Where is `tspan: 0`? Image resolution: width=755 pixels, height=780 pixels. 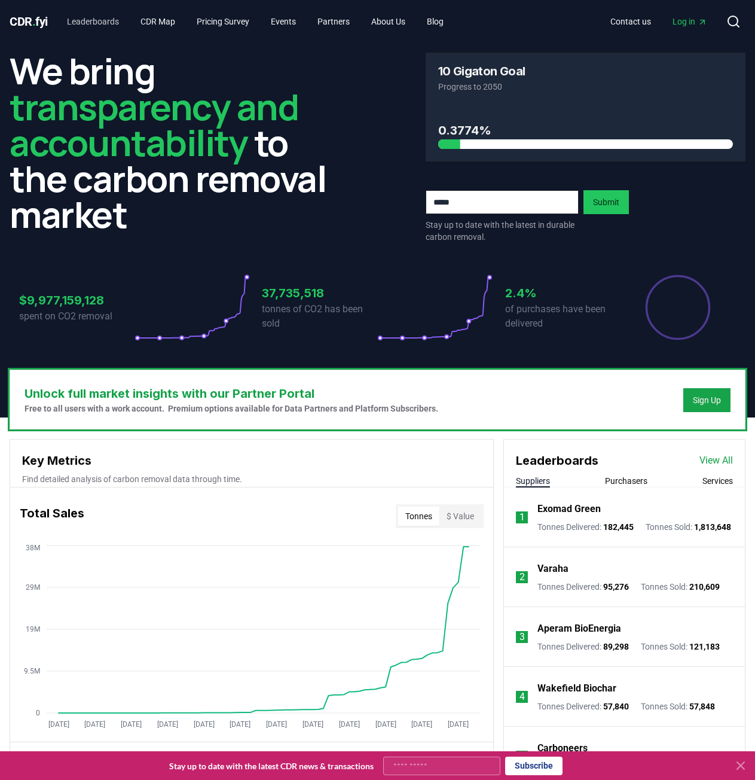 tspan: 0 is located at coordinates (38, 713).